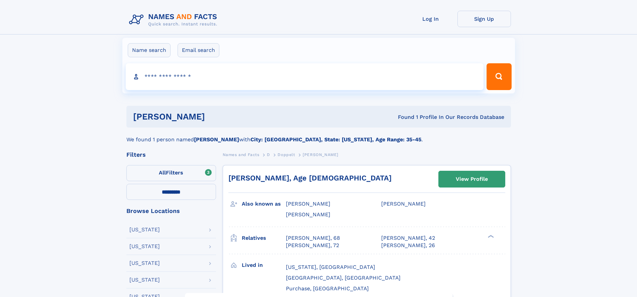 The width and height of the screenshot is (637, 297). I want to click on span: D, so click(269, 155).